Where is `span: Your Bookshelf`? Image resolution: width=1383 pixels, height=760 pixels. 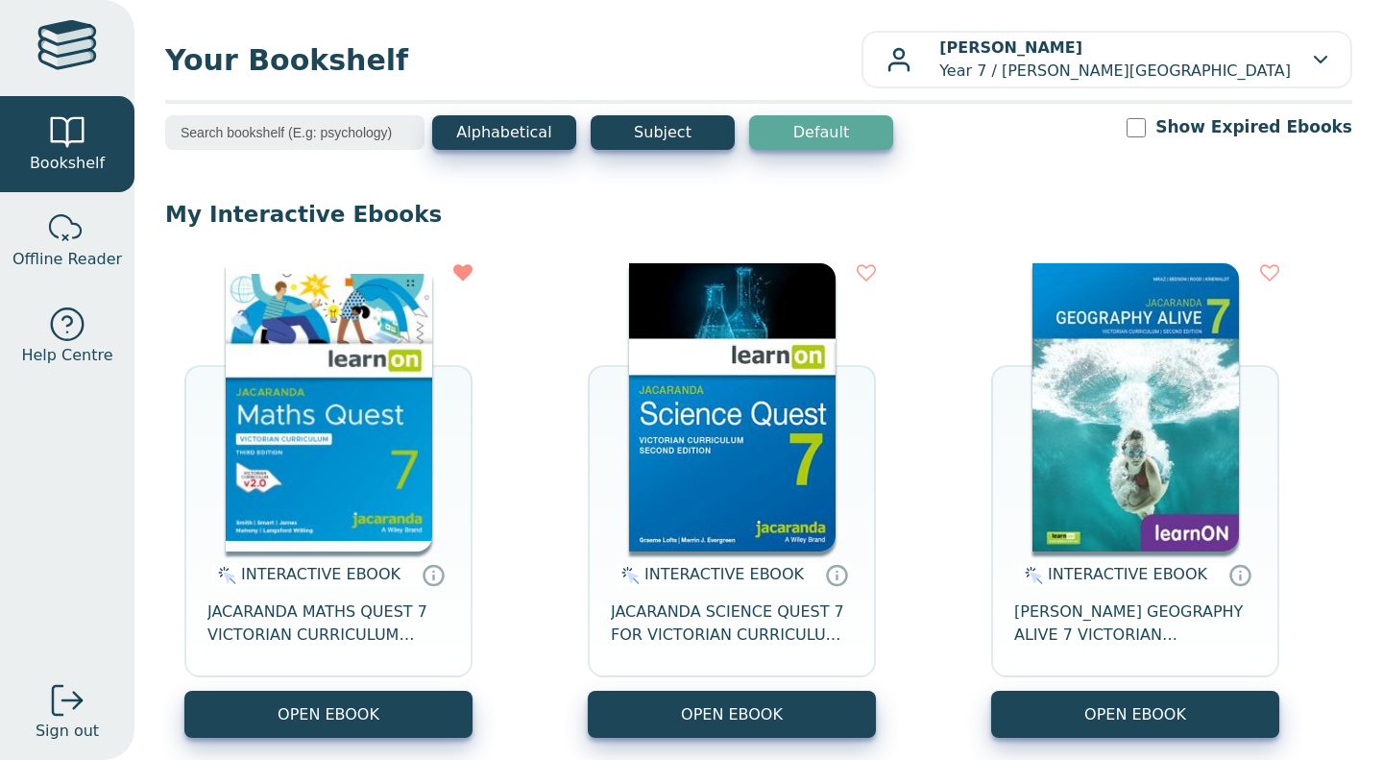
span: Your Bookshelf is located at coordinates (513, 60).